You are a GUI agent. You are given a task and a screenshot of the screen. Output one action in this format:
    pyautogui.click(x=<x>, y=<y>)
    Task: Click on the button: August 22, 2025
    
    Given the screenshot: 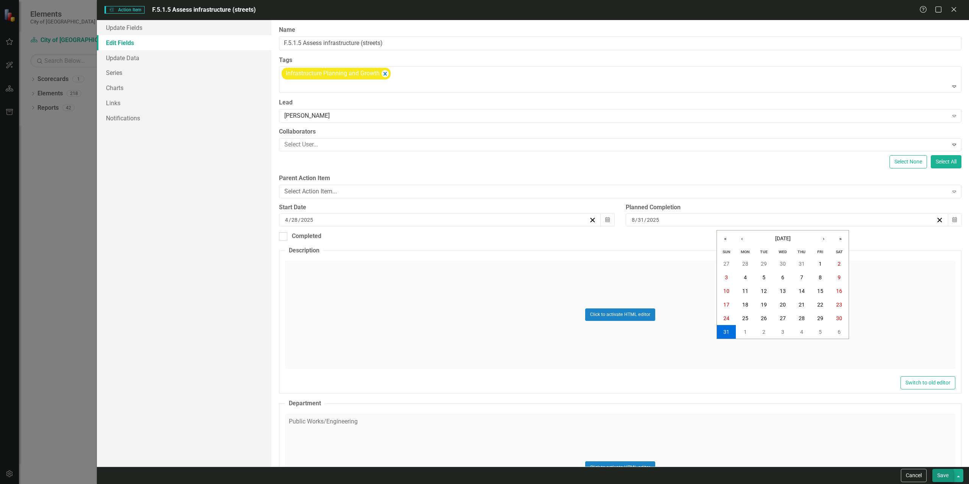 What is the action you would take?
    pyautogui.click(x=821, y=305)
    